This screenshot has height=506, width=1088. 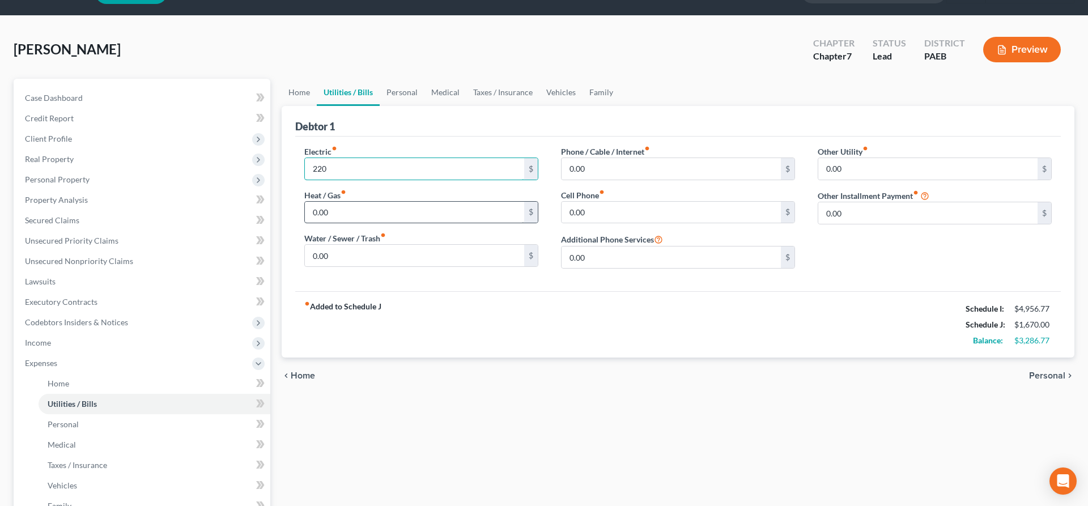 What do you see at coordinates (41, 363) in the screenshot?
I see `span: Expenses` at bounding box center [41, 363].